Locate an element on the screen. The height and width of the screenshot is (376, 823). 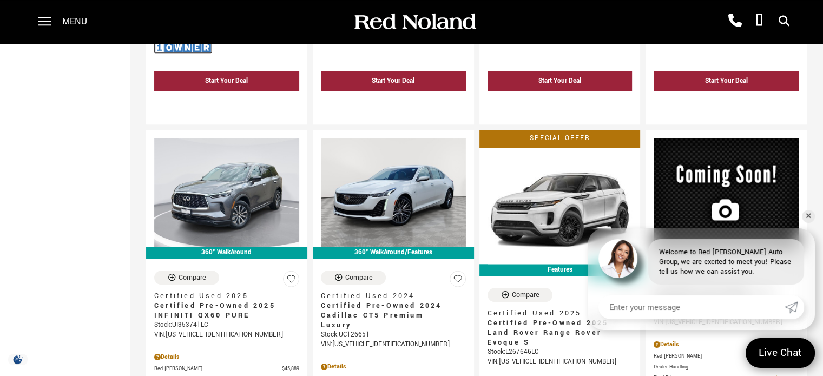
span: Certified Pre-Owned 2025 INFINITI QX60 PURE is located at coordinates (222, 310).